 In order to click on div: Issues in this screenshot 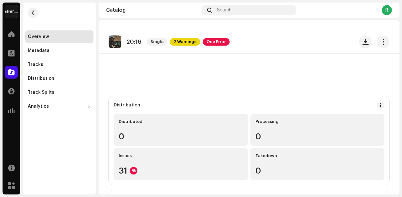, I will do `click(181, 155)`.